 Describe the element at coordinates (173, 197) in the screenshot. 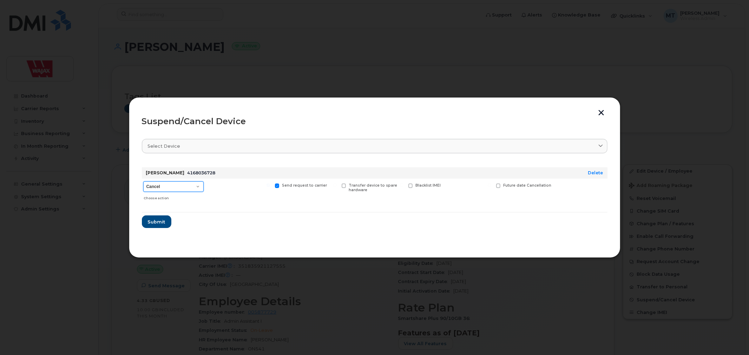

I see `div: Choose action` at that location.